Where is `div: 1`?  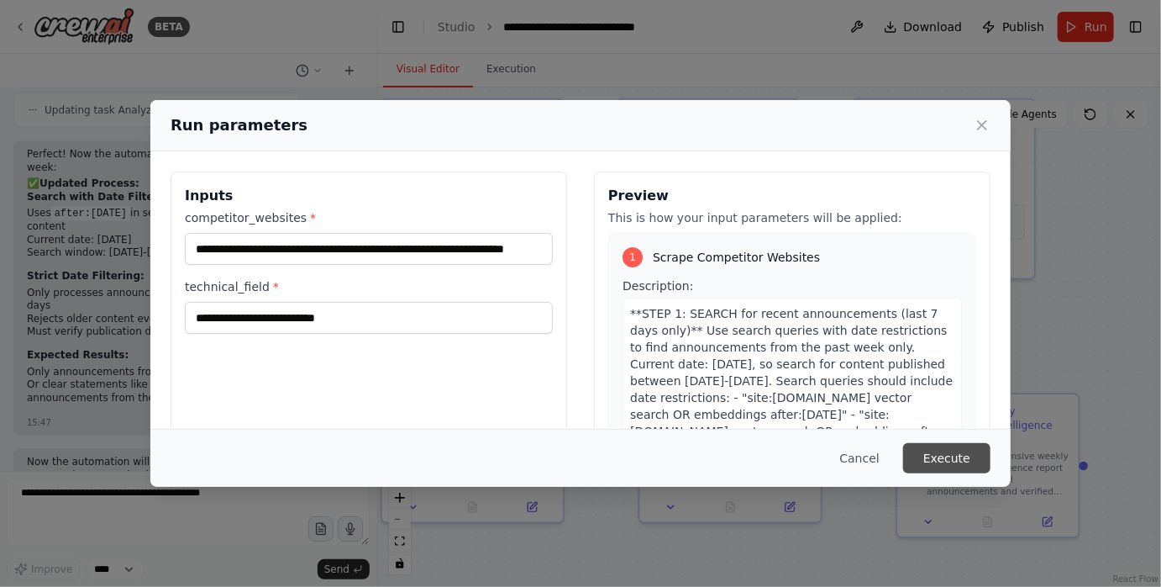 div: 1 is located at coordinates (633, 257).